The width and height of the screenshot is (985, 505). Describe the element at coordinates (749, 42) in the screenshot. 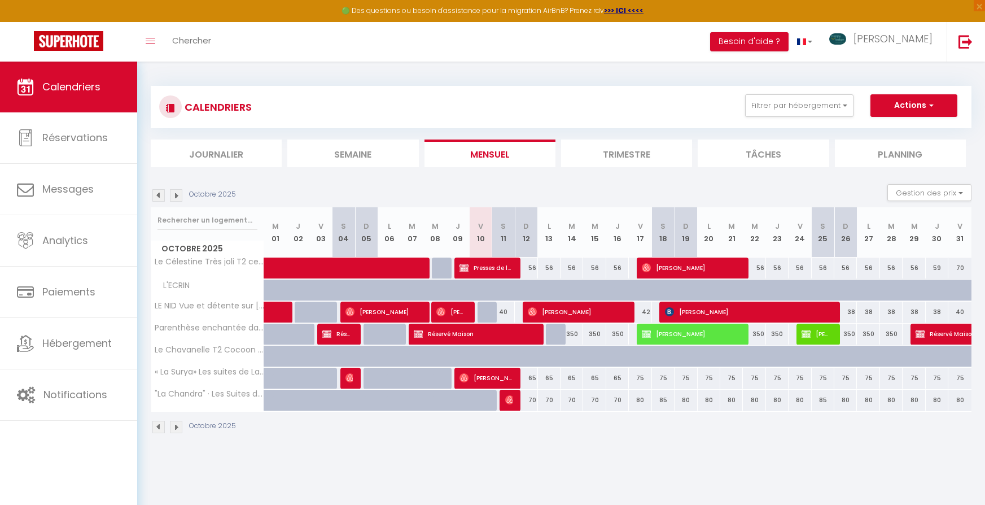

I see `button: Besoin d'aide ?` at that location.